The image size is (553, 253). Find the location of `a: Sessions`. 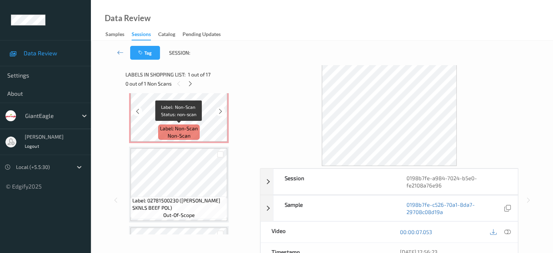

a: Sessions is located at coordinates (145, 35).